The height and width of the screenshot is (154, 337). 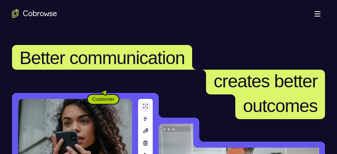 I want to click on span: outcomes, so click(x=280, y=106).